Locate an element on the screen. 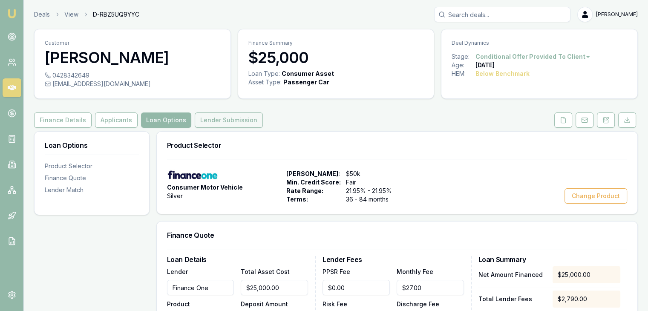 The width and height of the screenshot is (648, 311). label: Risk Fee is located at coordinates (335, 304).